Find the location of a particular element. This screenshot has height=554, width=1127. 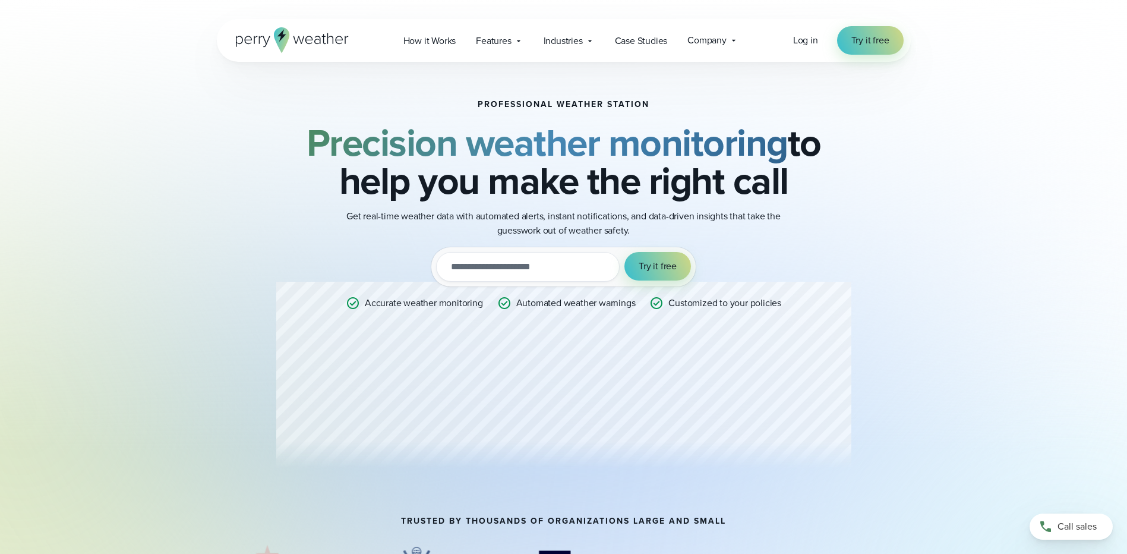

a: How it Works is located at coordinates (429, 40).